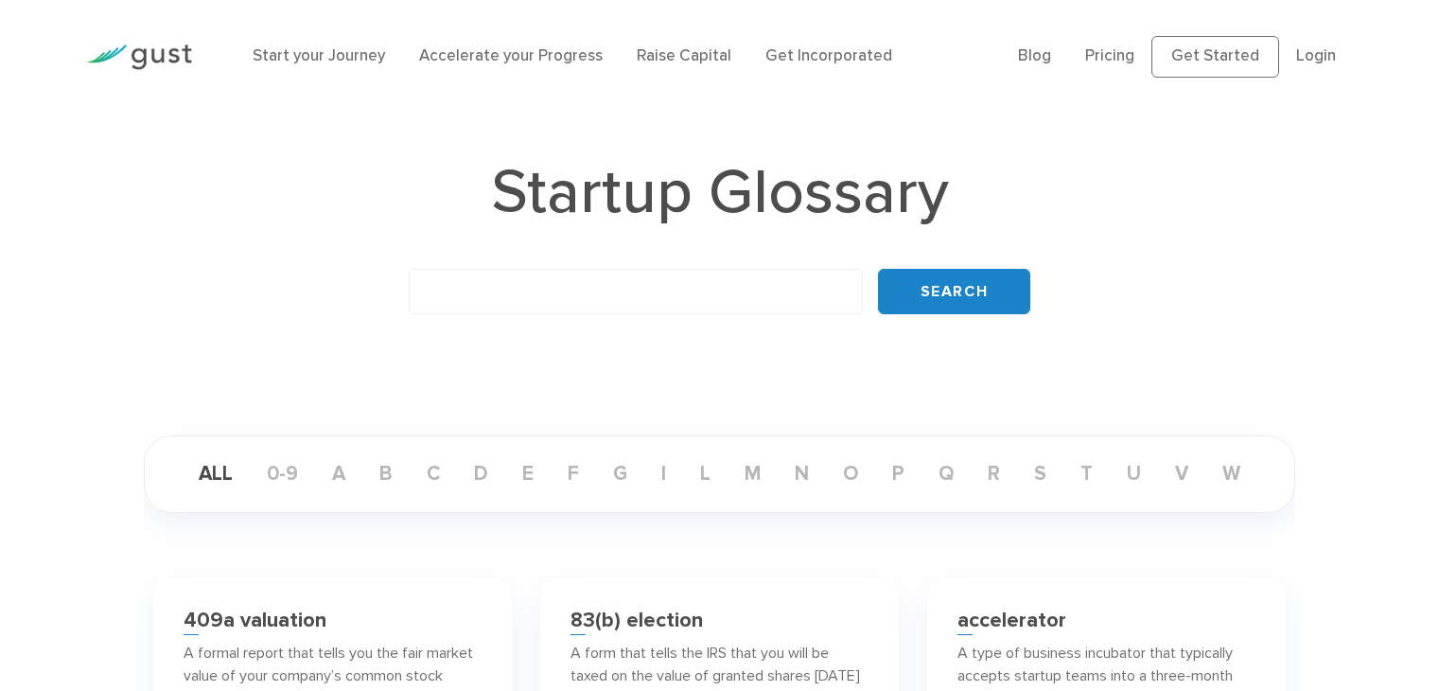 The width and height of the screenshot is (1439, 691). Describe the element at coordinates (1011, 620) in the screenshot. I see `h3: accelerator` at that location.